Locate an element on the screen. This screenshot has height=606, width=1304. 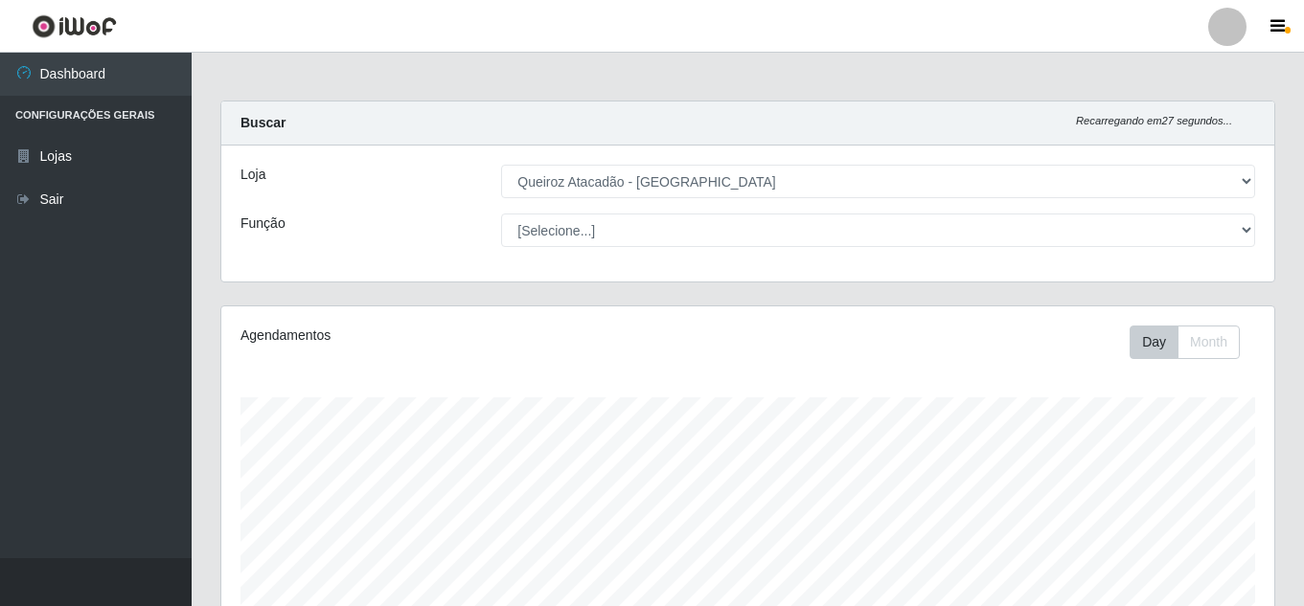
label: Loja is located at coordinates (253, 174).